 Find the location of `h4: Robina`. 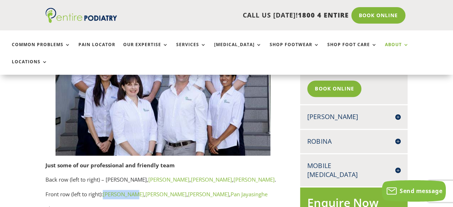

h4: Robina is located at coordinates (353, 141).